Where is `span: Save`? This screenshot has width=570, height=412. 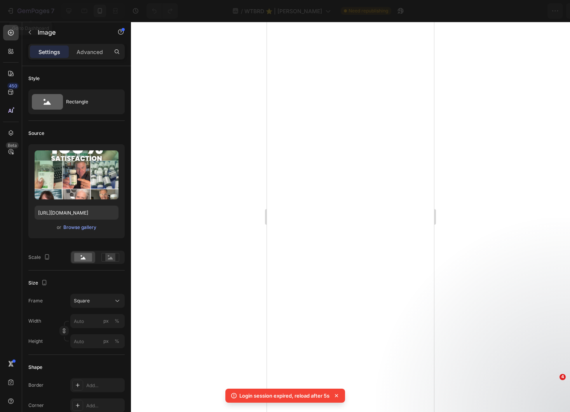
span: Save is located at coordinates (502, 11).